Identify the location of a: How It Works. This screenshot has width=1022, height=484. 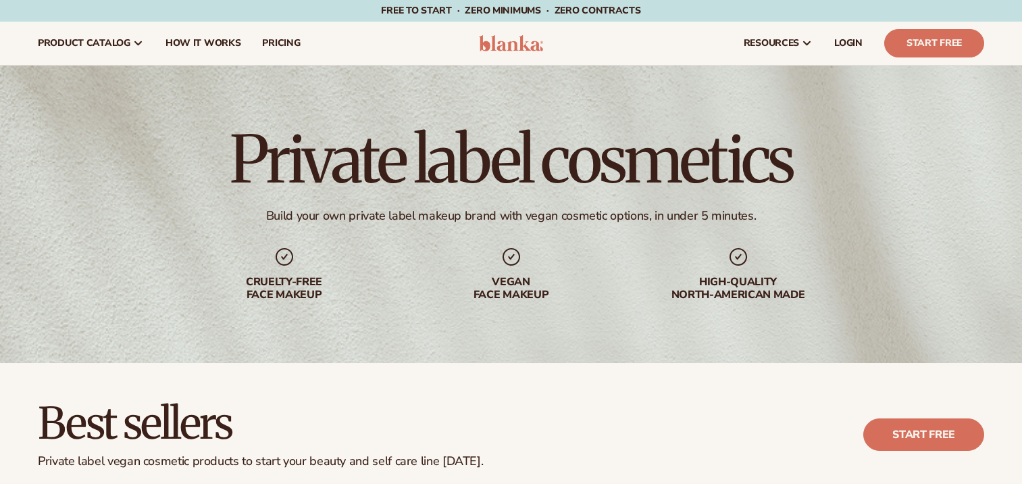
(203, 43).